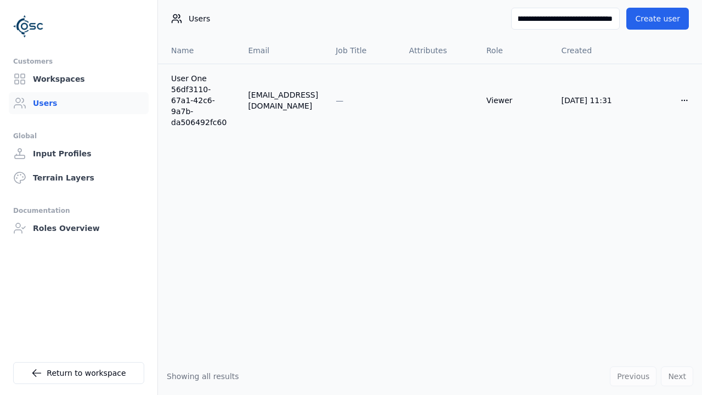 This screenshot has height=395, width=702. What do you see at coordinates (78, 178) in the screenshot?
I see `a: Terrain Layers` at bounding box center [78, 178].